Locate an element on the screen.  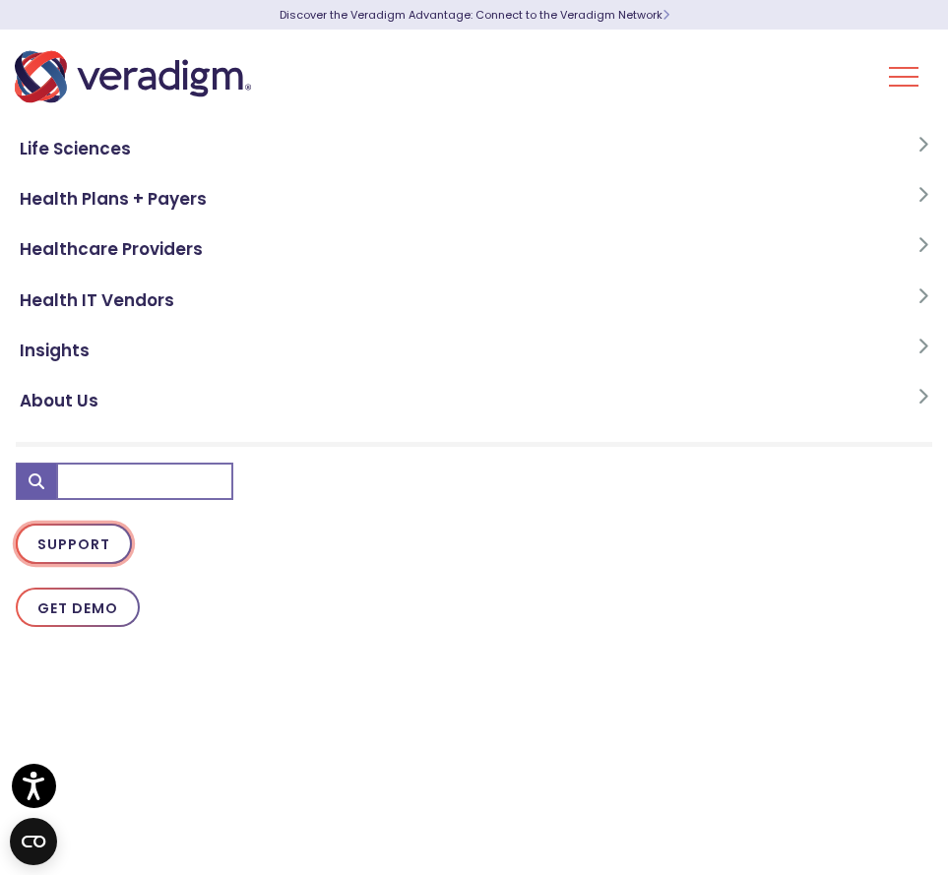
span: Learn More is located at coordinates (666, 15).